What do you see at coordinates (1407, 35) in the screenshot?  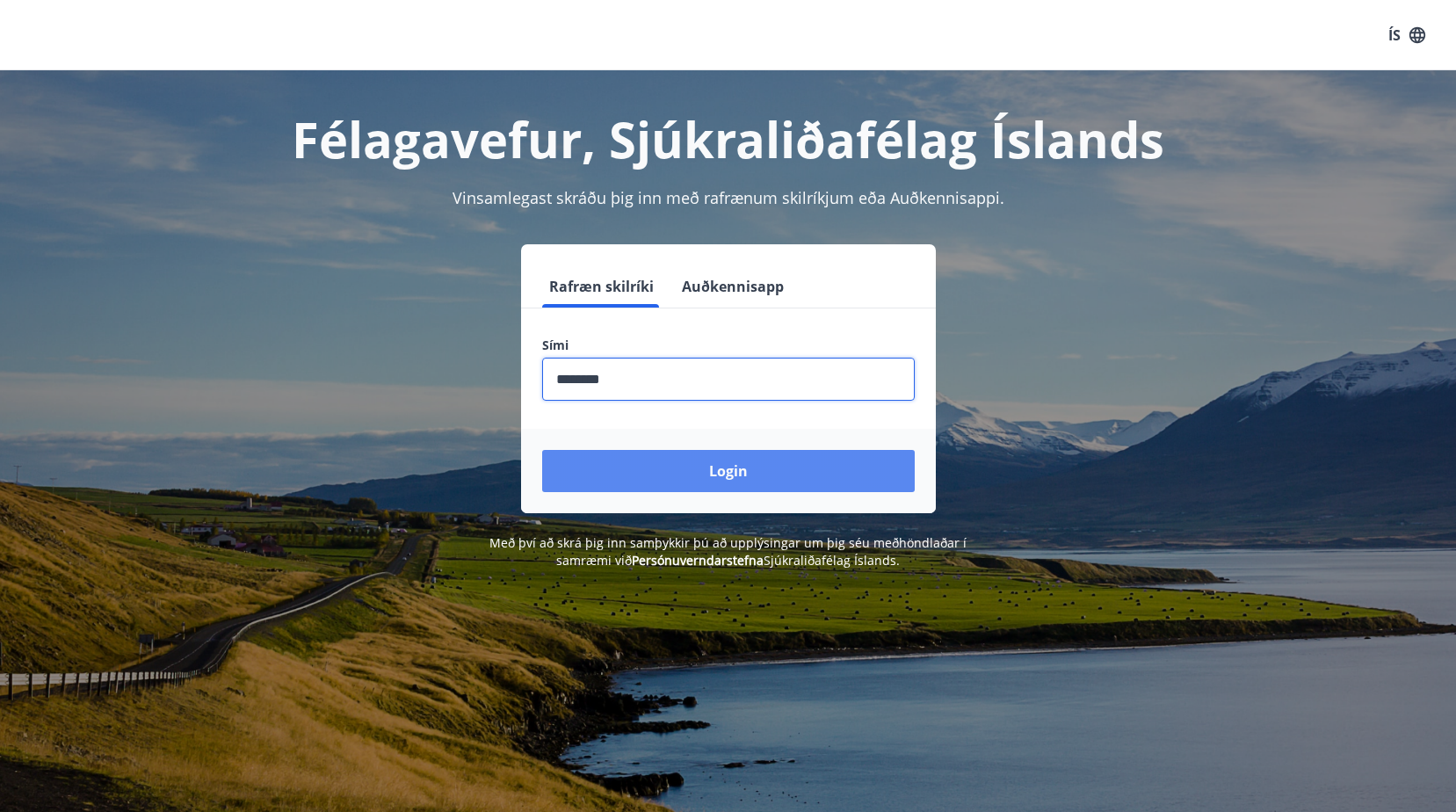 I see `button: ÍS` at bounding box center [1407, 35].